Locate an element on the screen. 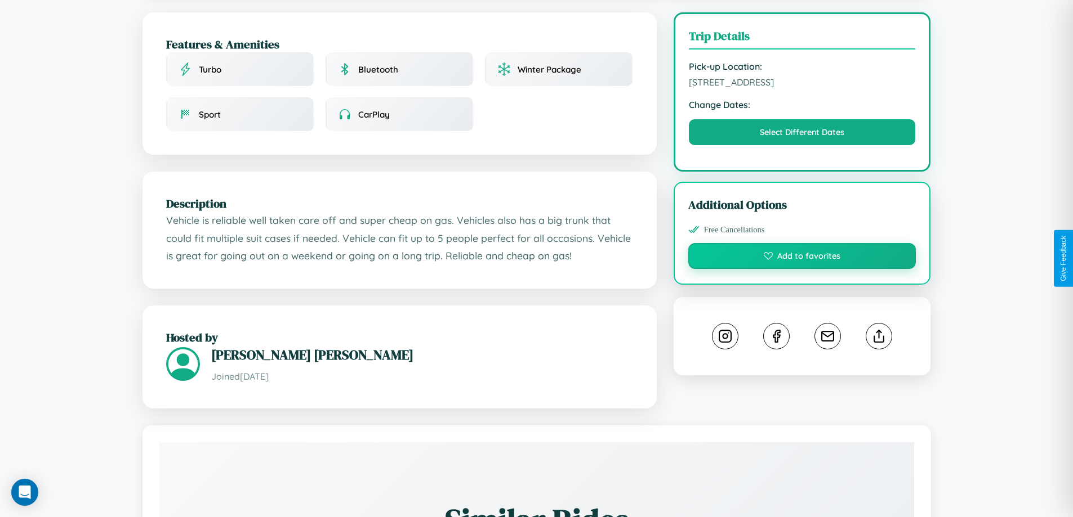 The height and width of the screenshot is (517, 1073). span: Sport is located at coordinates (209, 114).